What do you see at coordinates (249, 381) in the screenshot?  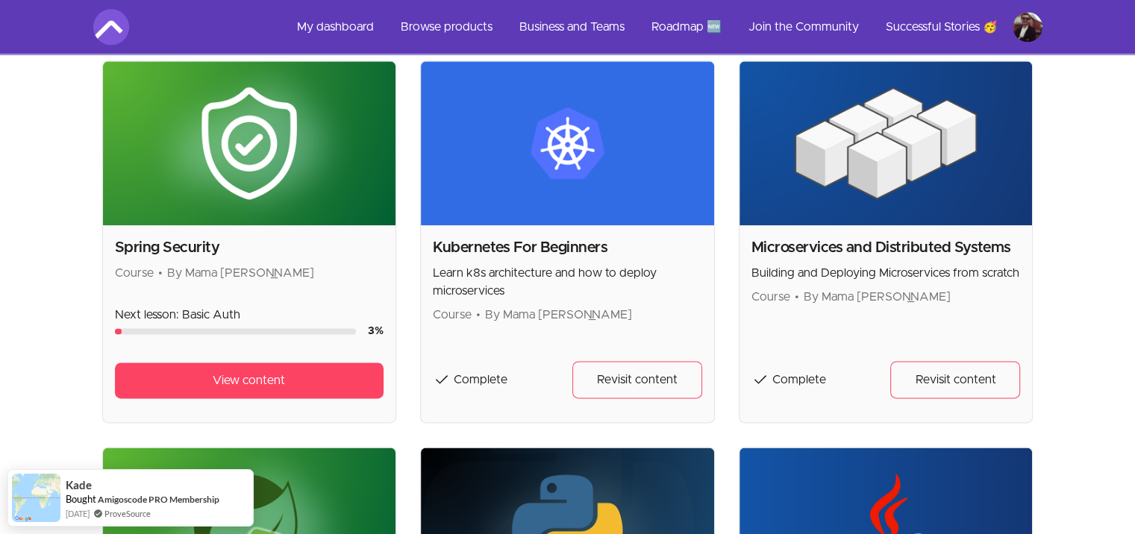 I see `a: View content` at bounding box center [249, 381].